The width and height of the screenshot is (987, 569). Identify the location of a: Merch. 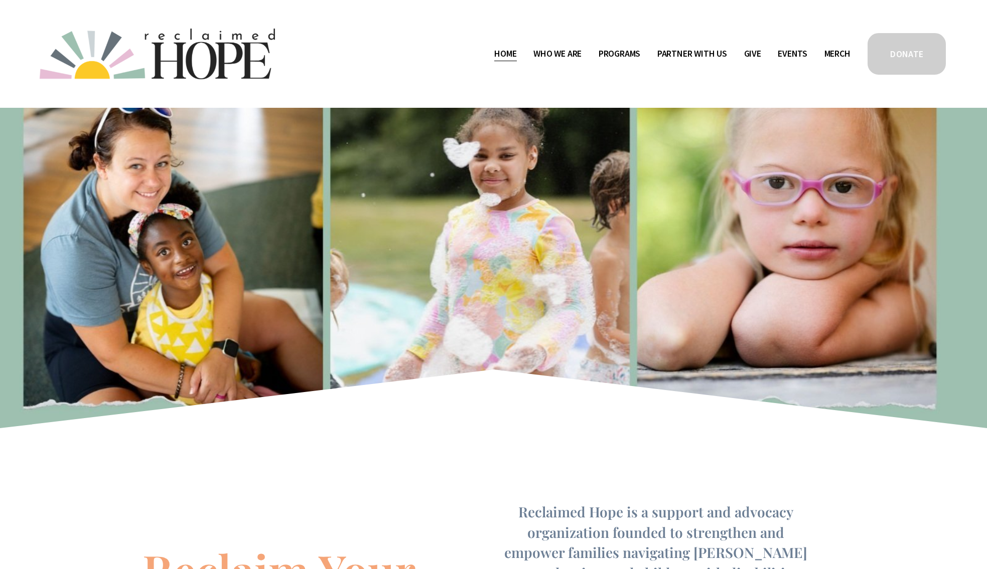
(837, 54).